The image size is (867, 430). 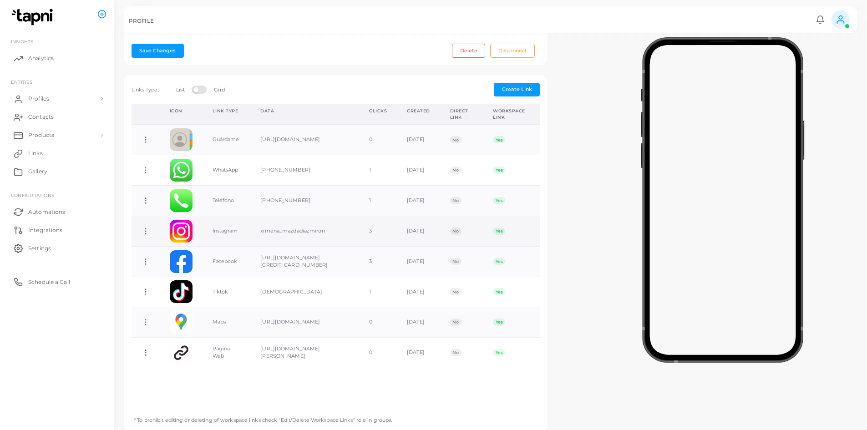 What do you see at coordinates (33, 17) in the screenshot?
I see `a: logo` at bounding box center [33, 17].